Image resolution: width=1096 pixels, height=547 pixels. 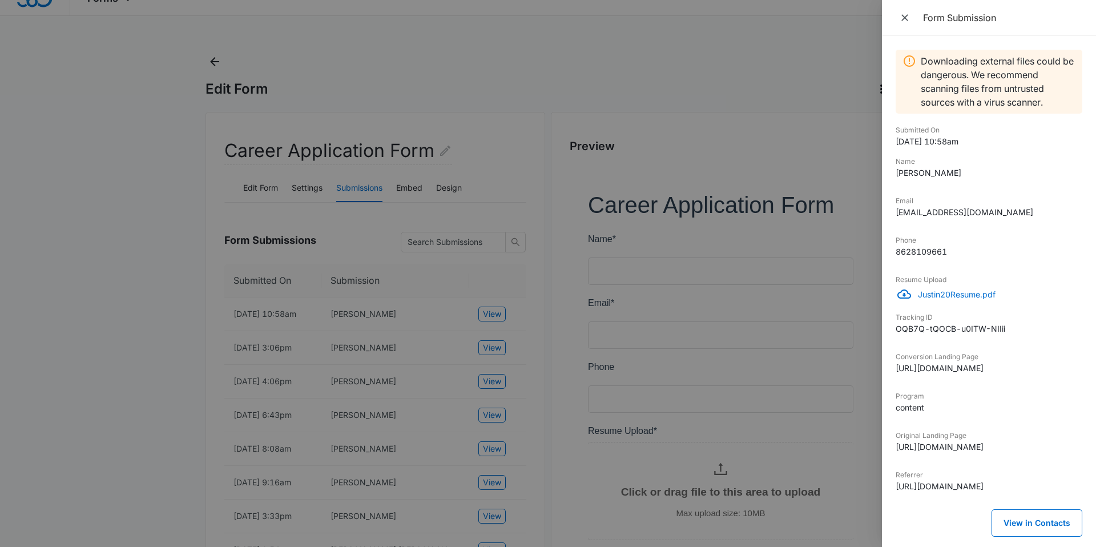 What do you see at coordinates (989, 318) in the screenshot?
I see `dt: Tracking ID` at bounding box center [989, 318].